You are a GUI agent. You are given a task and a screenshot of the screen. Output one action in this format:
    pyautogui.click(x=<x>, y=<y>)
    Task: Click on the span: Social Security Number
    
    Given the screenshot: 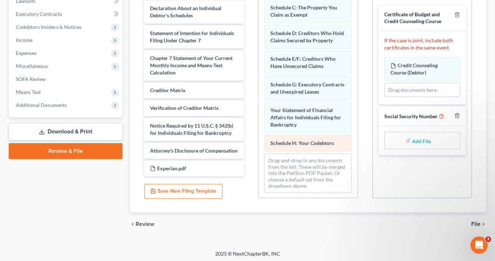 What is the action you would take?
    pyautogui.click(x=411, y=116)
    